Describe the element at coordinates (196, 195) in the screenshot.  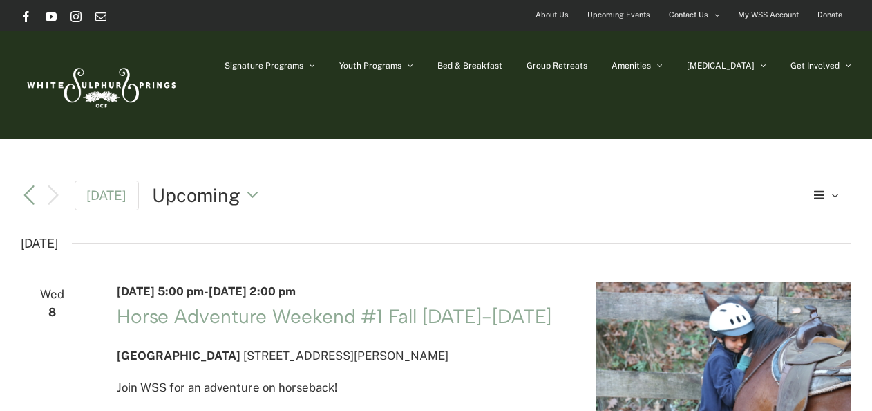
I see `span: Upcoming` at that location.